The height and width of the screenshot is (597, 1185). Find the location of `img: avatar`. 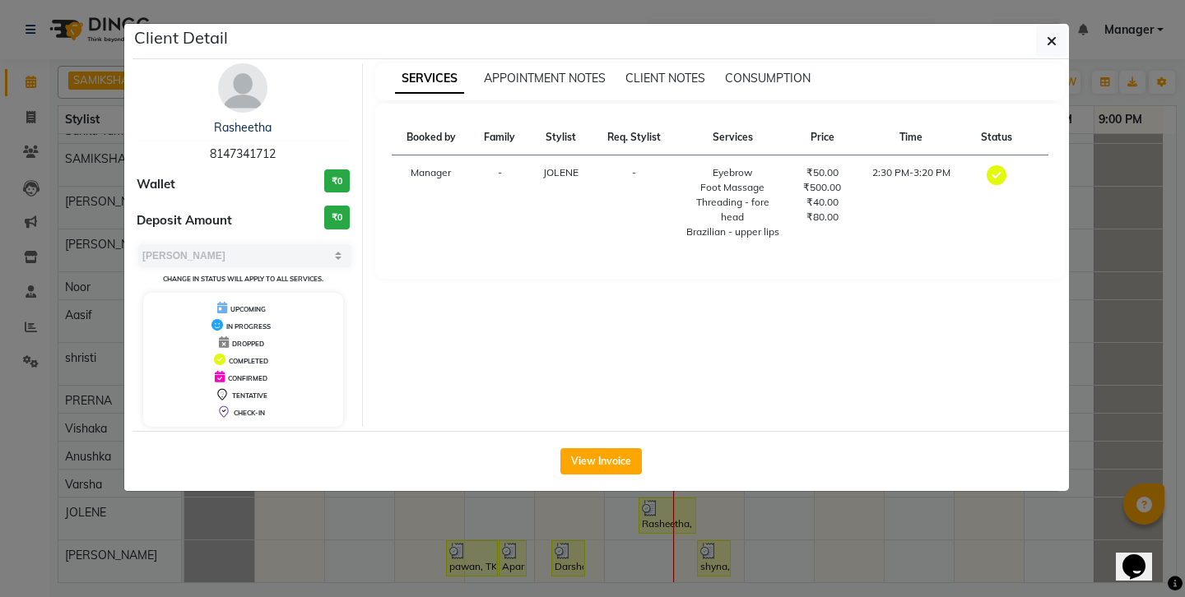

img: avatar is located at coordinates (243, 88).